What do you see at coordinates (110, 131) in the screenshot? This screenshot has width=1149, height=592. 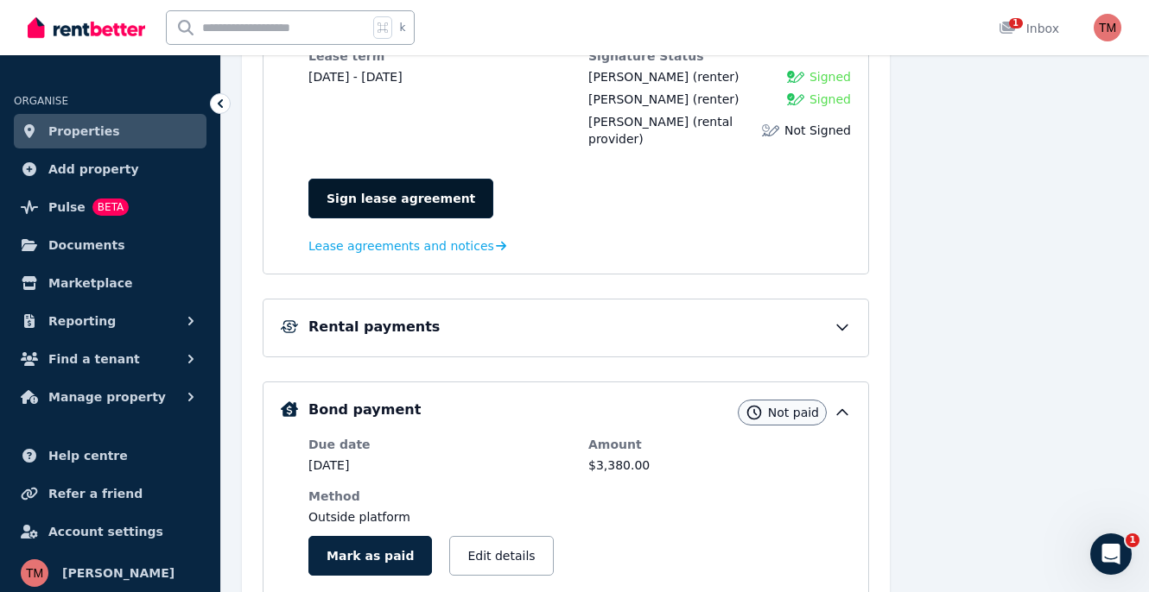 I see `a: Properties` at bounding box center [110, 131].